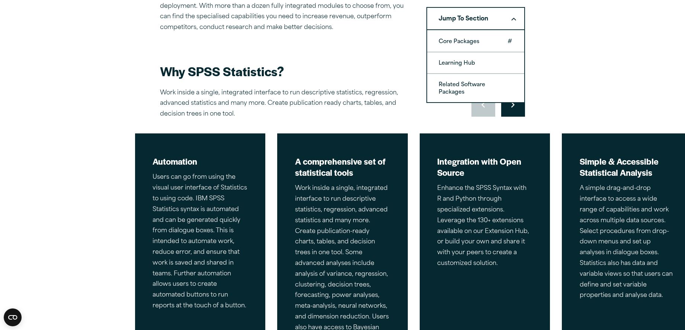  Describe the element at coordinates (342, 167) in the screenshot. I see `h2: A comprehensive set of statistical tools` at that location.